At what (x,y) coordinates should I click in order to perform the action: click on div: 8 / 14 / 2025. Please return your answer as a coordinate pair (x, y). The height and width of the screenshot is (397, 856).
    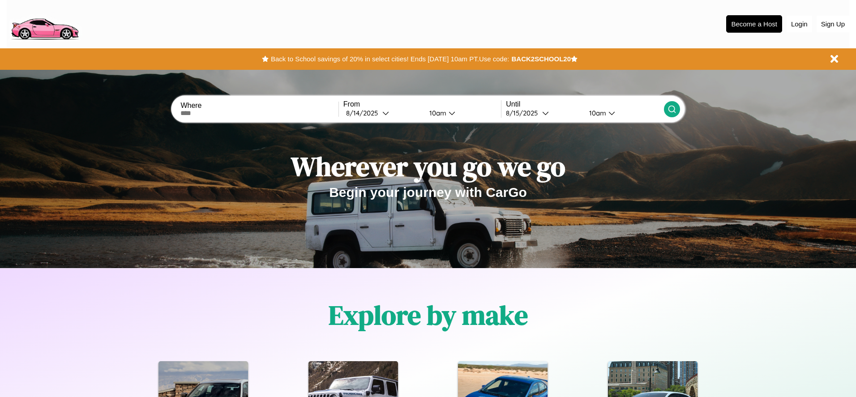
    Looking at the image, I should click on (364, 113).